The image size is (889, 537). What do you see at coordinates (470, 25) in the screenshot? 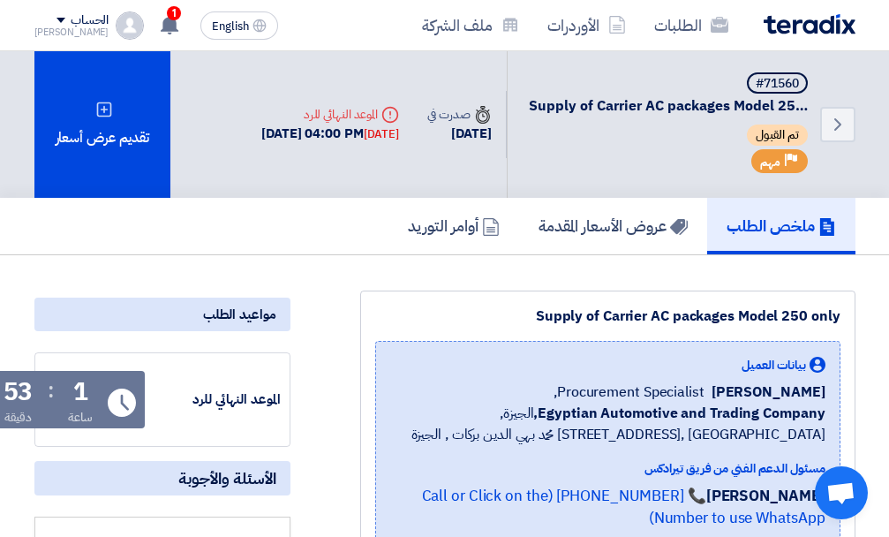
I see `a: ملف الشركة` at bounding box center [470, 25].